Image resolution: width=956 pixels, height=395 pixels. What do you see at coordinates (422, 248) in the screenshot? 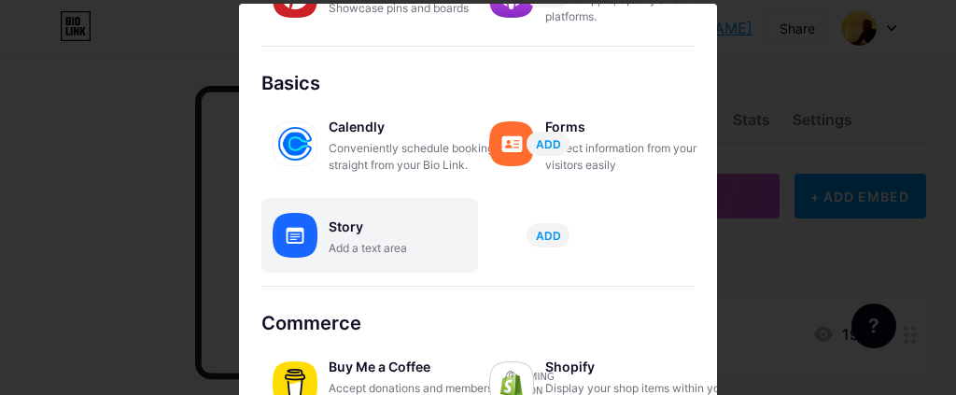
I see `div: Add a text area` at bounding box center [422, 248].